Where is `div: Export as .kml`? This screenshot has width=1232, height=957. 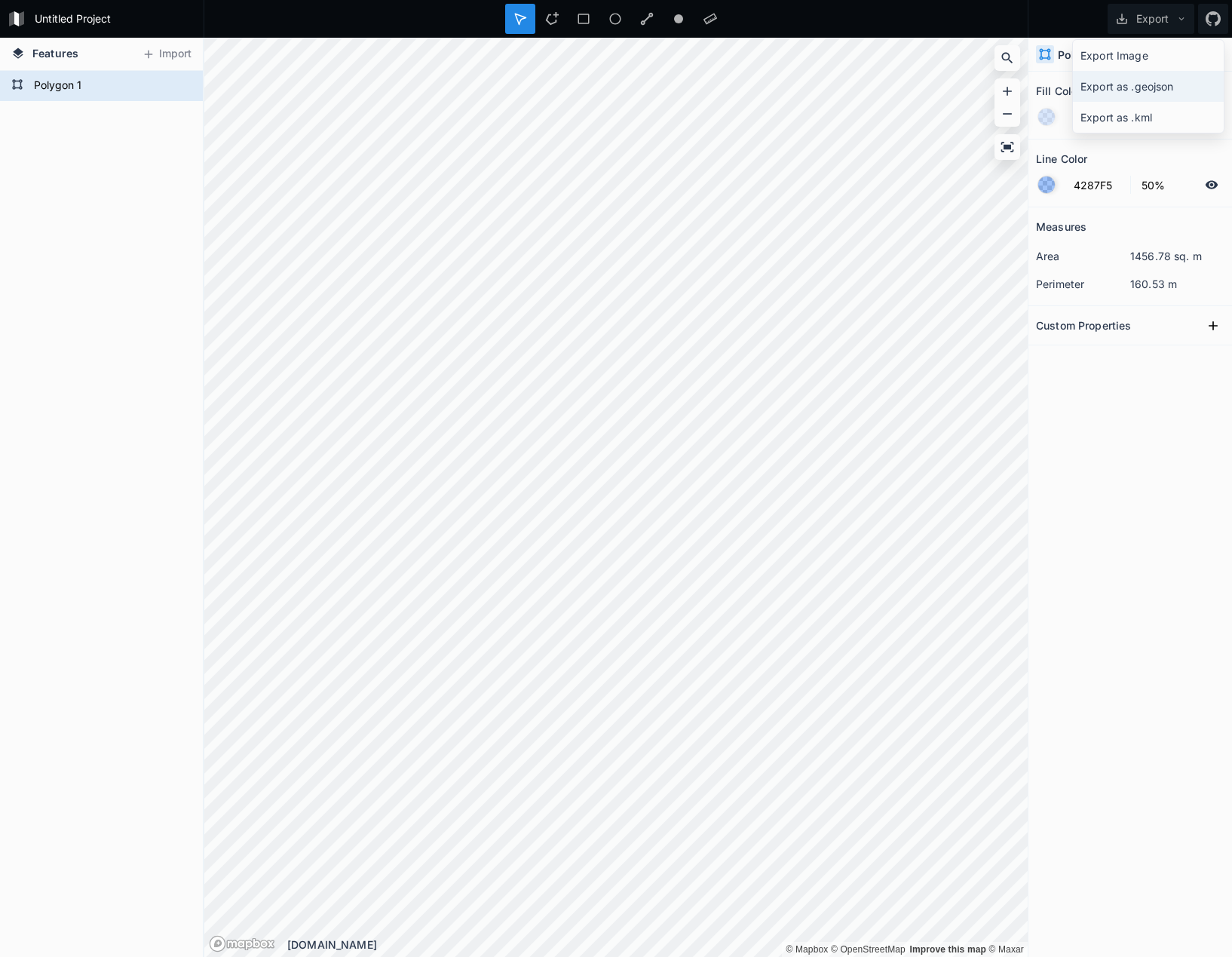
div: Export as .kml is located at coordinates (1148, 117).